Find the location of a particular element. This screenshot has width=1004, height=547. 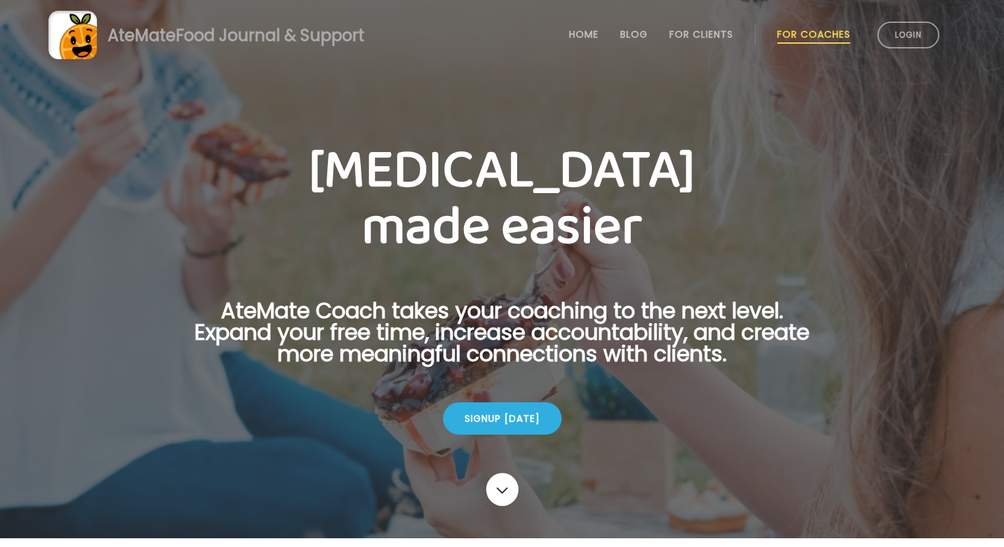

p: AteMate Coach takes your coaching to the next level. Expand your free time, increase accountabili... is located at coordinates (502, 341).